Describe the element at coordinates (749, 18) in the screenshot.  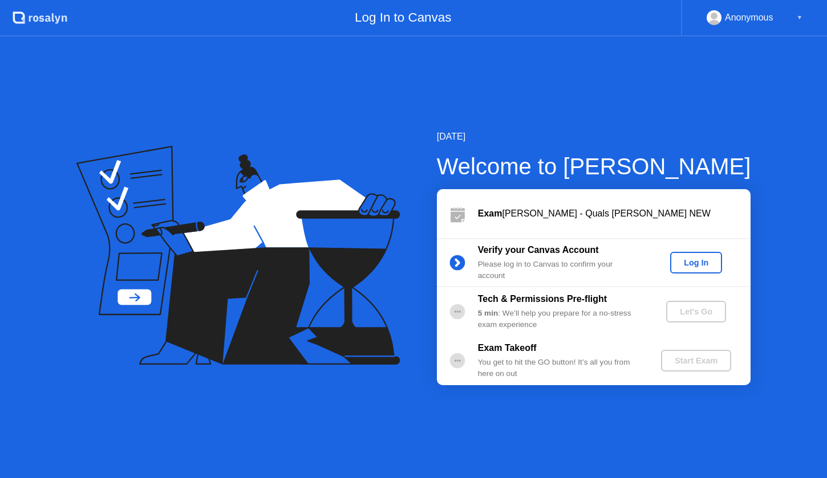
I see `div: Anonymous` at that location.